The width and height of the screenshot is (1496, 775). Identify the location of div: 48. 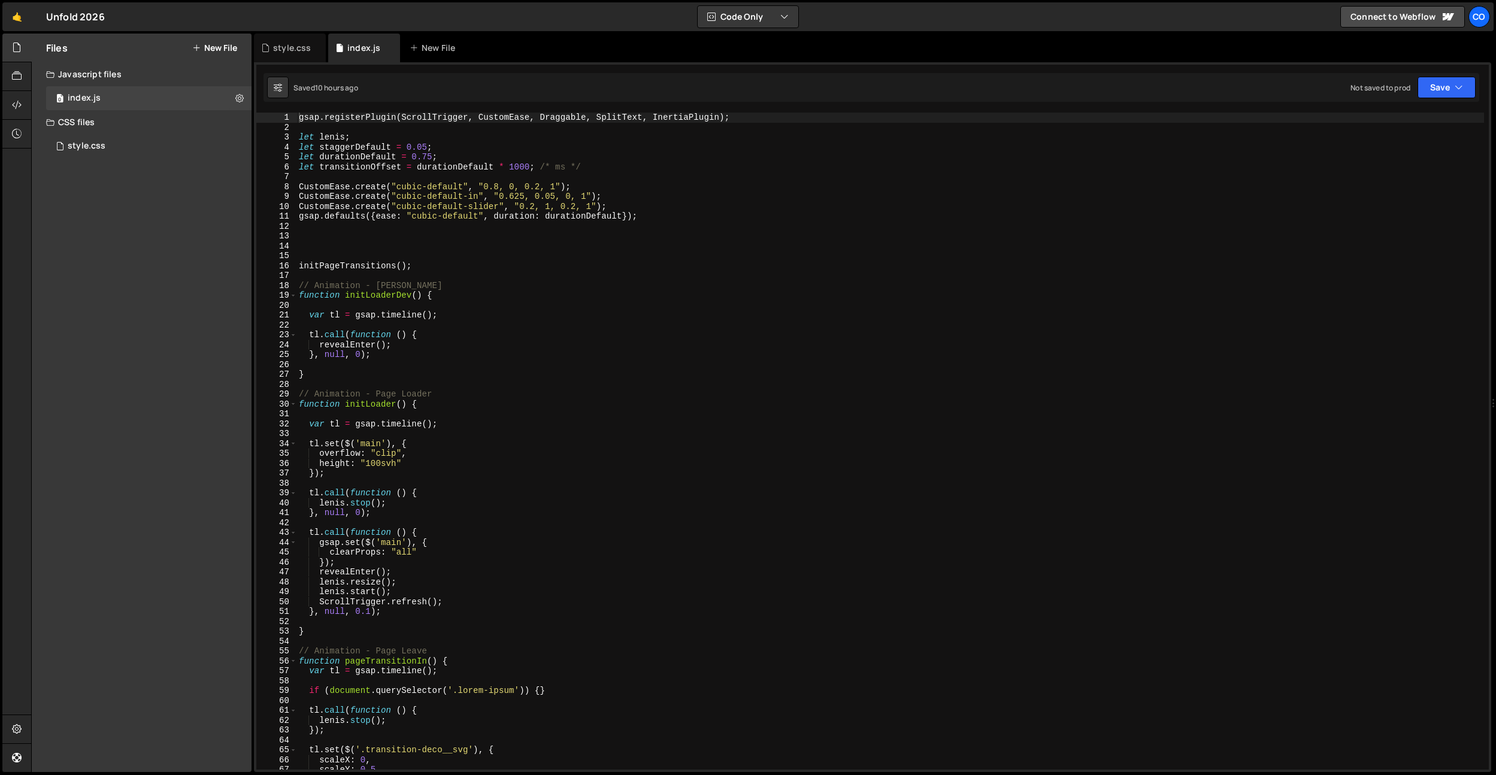
(277, 582).